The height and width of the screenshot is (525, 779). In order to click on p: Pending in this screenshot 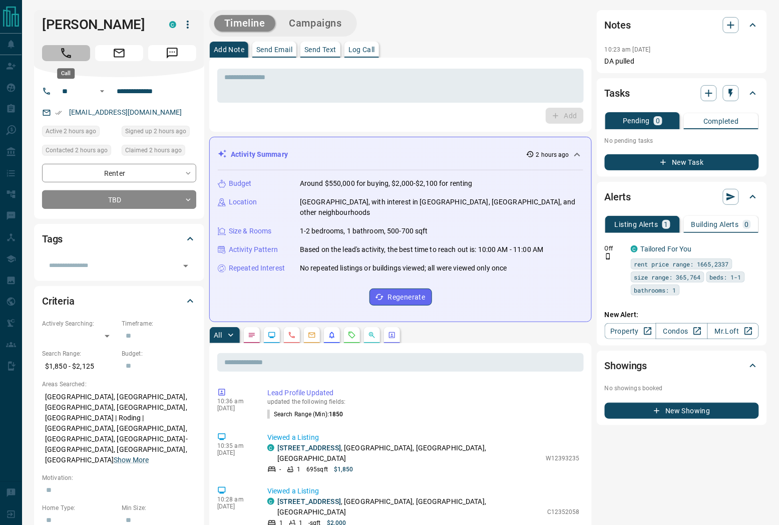, I will do `click(636, 121)`.